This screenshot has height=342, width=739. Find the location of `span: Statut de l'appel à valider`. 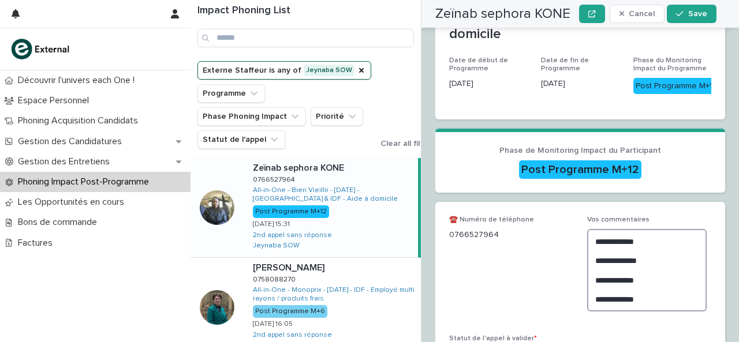

span: Statut de l'appel à valider is located at coordinates (493, 339).